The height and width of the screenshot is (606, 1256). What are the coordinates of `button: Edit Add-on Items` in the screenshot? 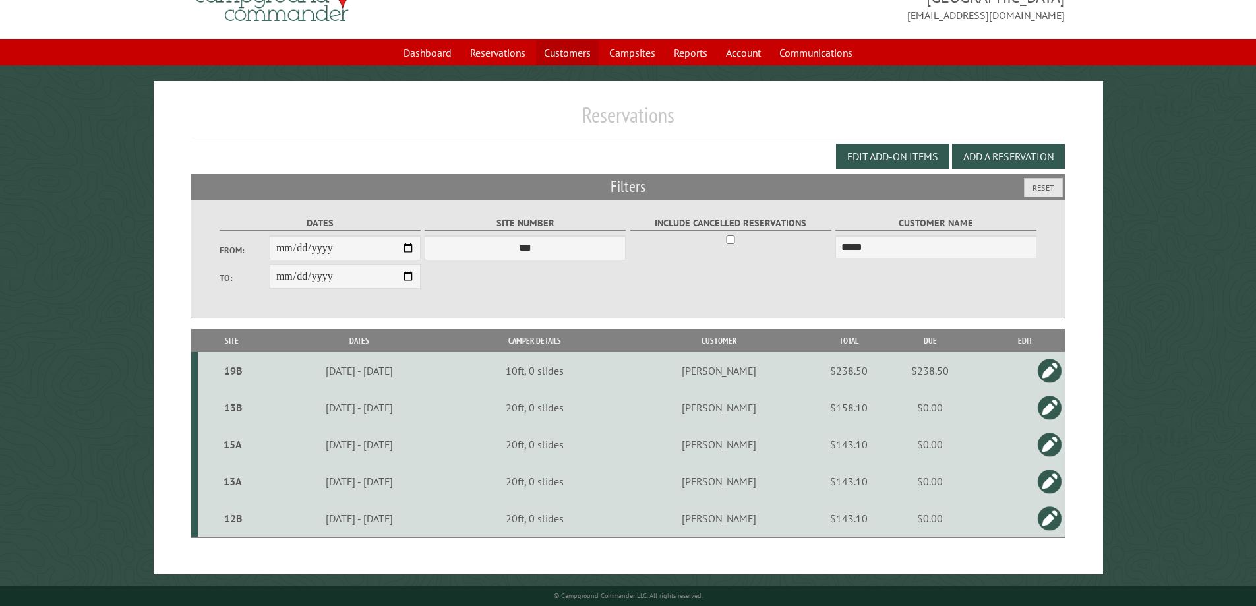 It's located at (892, 156).